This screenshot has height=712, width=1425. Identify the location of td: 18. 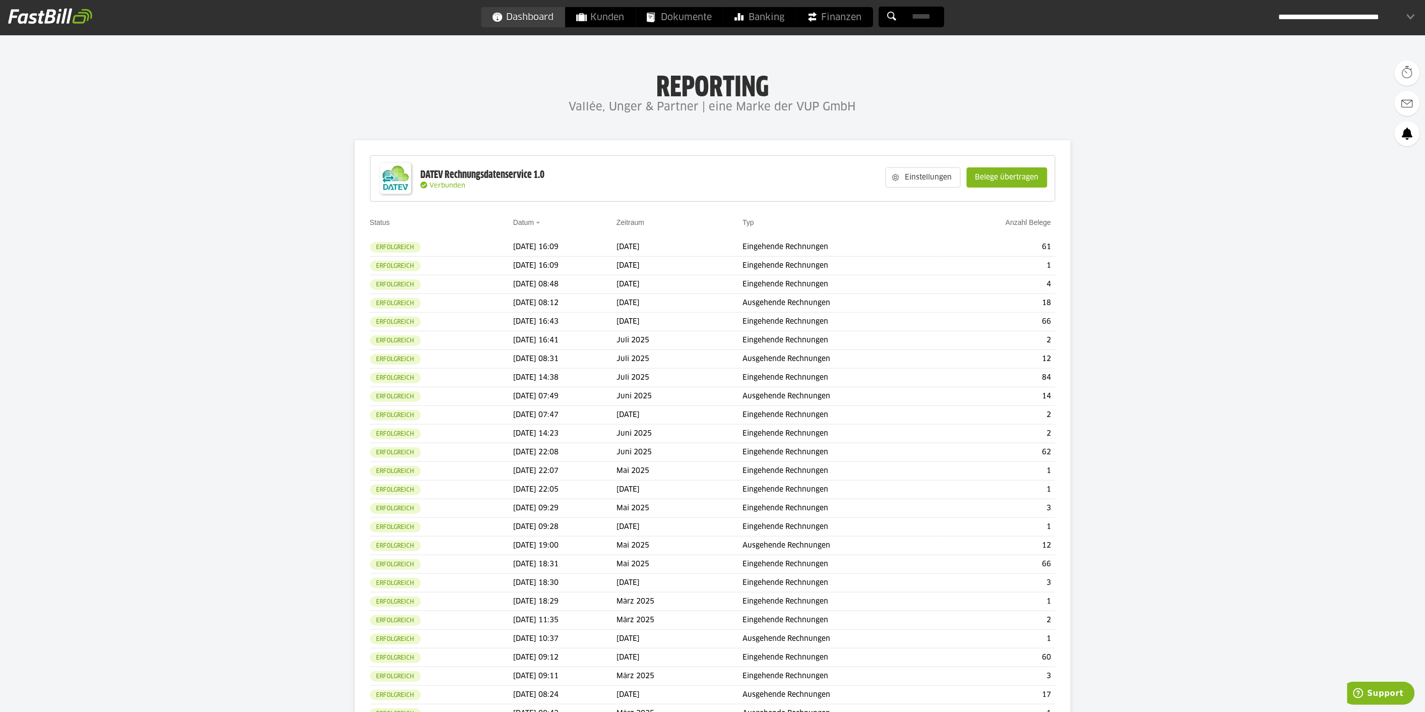
(999, 303).